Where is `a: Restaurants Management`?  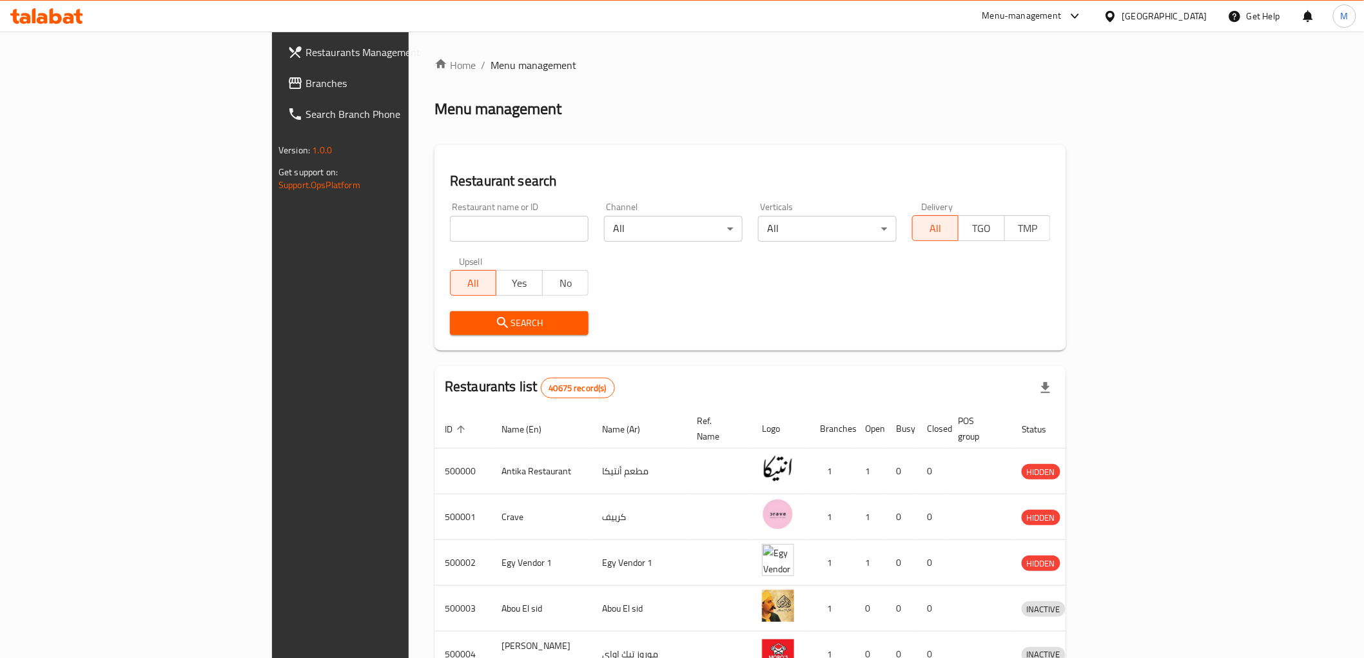 a: Restaurants Management is located at coordinates (388, 52).